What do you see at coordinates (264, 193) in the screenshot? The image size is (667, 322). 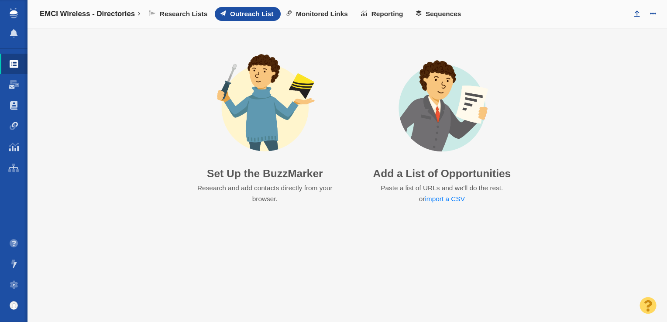 I see `p: Research and add contacts directly from your browser.` at bounding box center [264, 193].